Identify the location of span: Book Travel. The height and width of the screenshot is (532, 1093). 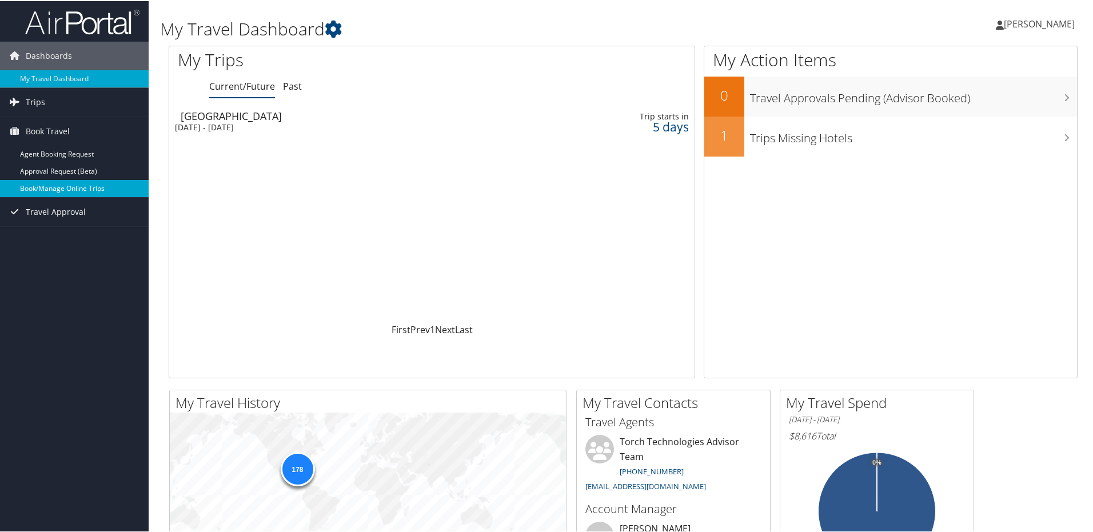
(47, 130).